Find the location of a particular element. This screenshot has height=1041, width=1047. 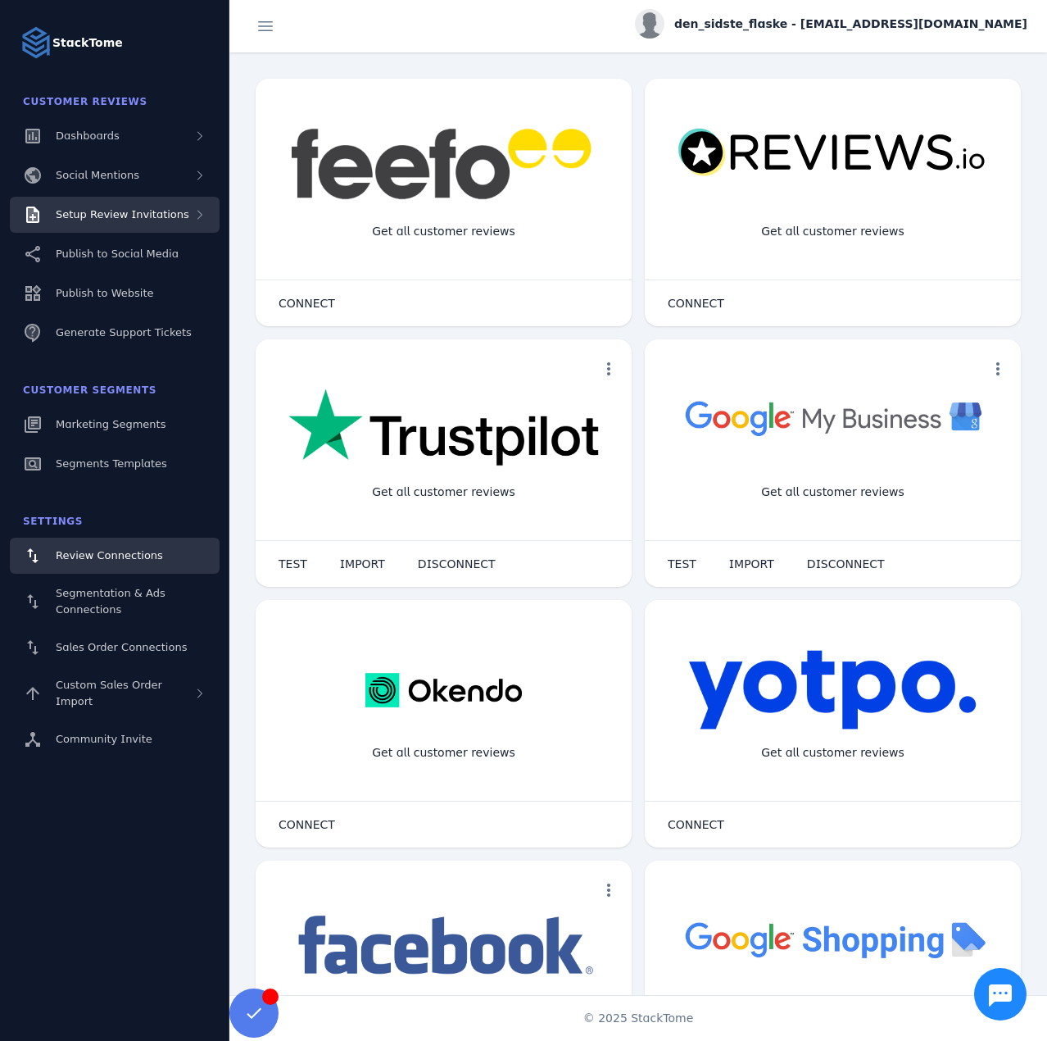

img: googleshopping.png is located at coordinates (833, 938).